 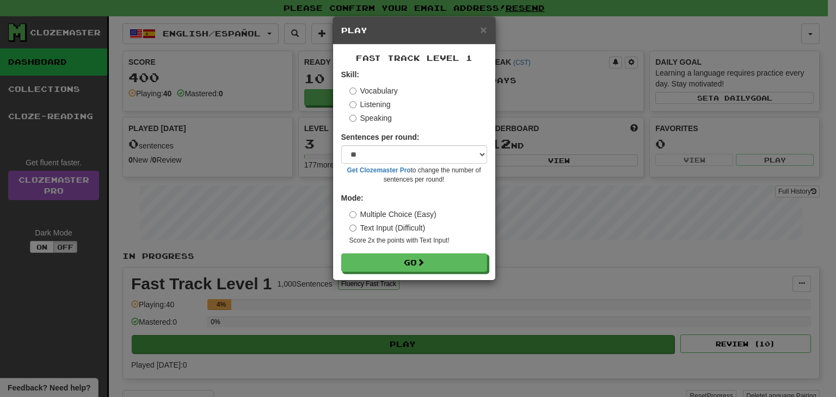 What do you see at coordinates (353, 214) in the screenshot?
I see `input: Multiple Choice (Easy)` at bounding box center [353, 214].